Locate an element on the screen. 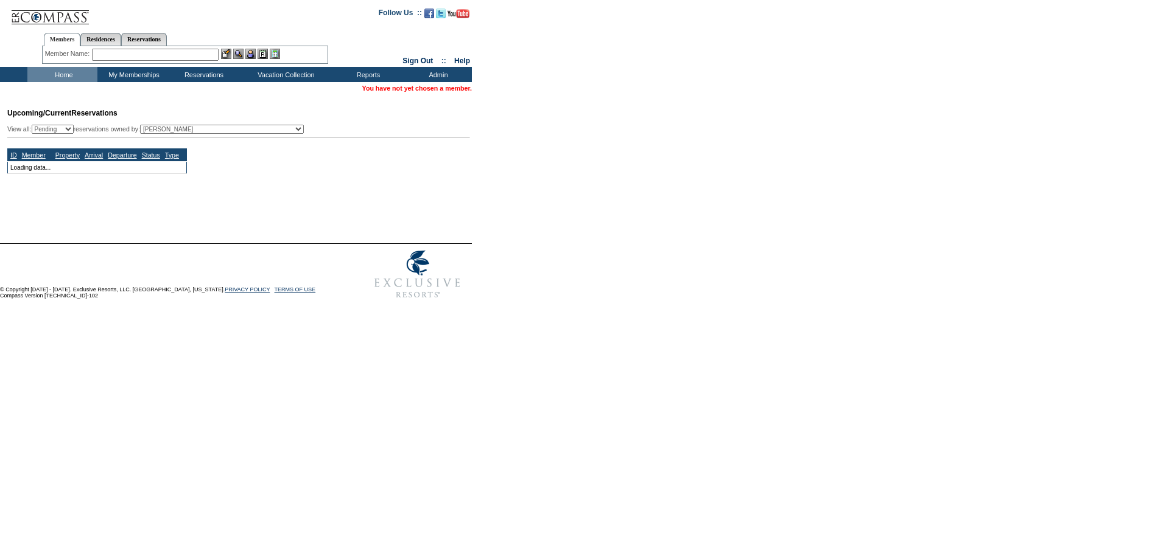 This screenshot has height=554, width=1169. td: Reservations is located at coordinates (202, 74).